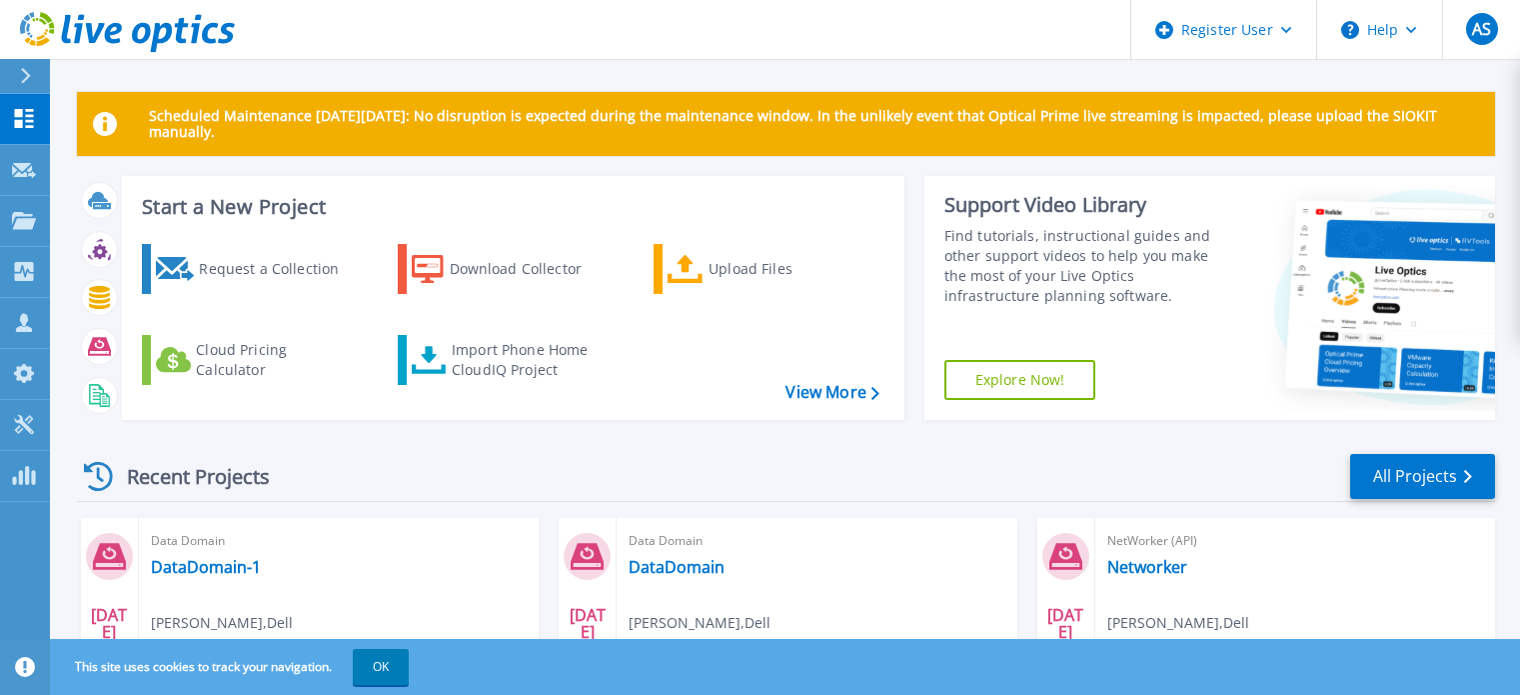  Describe the element at coordinates (1422, 476) in the screenshot. I see `a: All Projects` at that location.